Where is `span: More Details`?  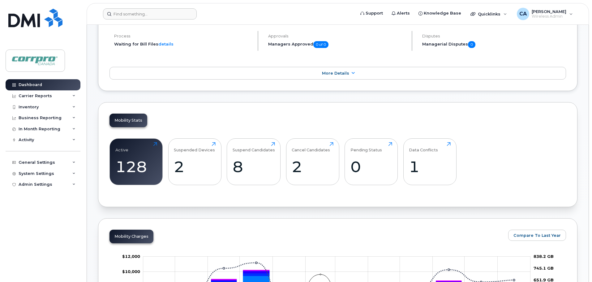 span: More Details is located at coordinates (336, 73).